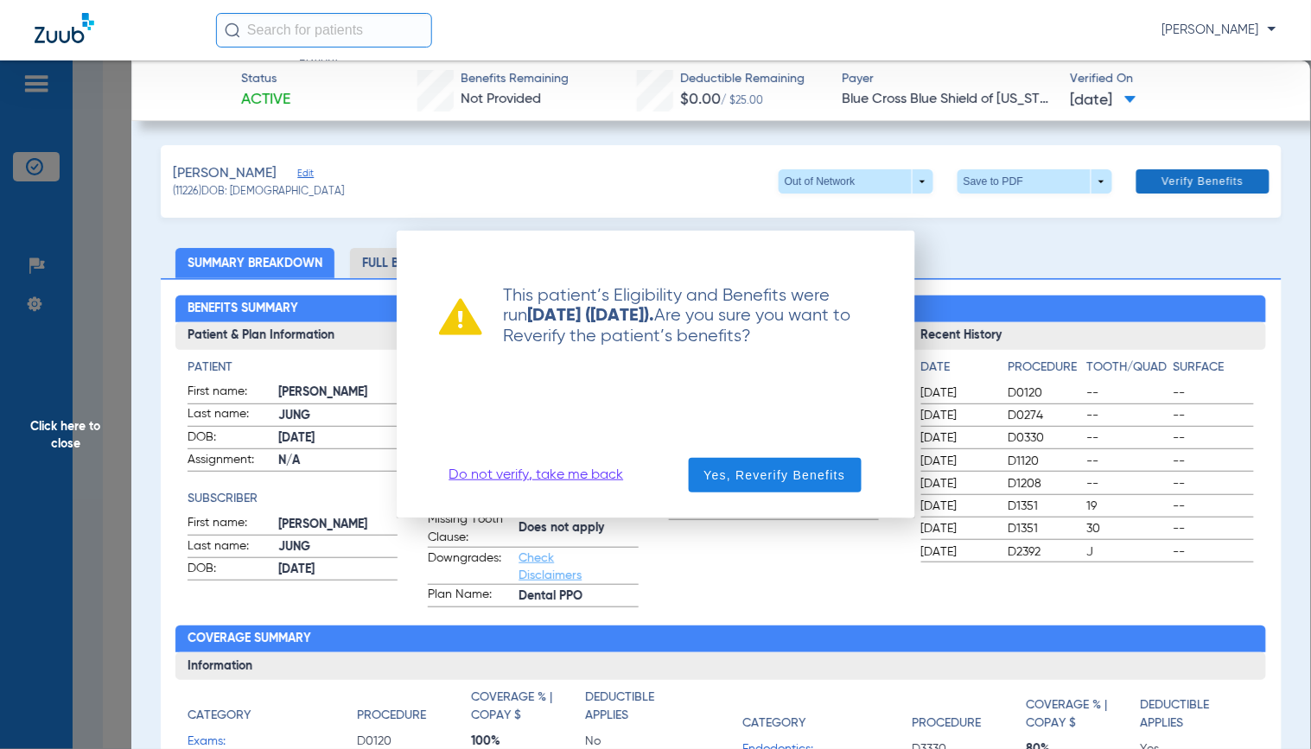 The height and width of the screenshot is (749, 1311). Describe the element at coordinates (1268, 708) in the screenshot. I see `div: Chat Widget` at that location.